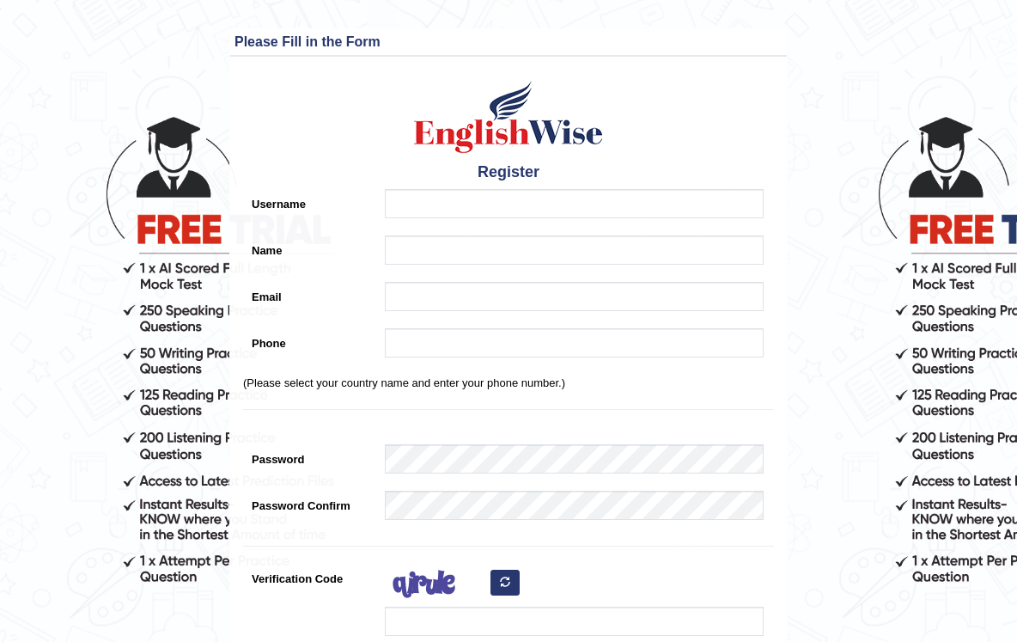 The image size is (1017, 642). I want to click on h3: Please Fill in the Form, so click(509, 42).